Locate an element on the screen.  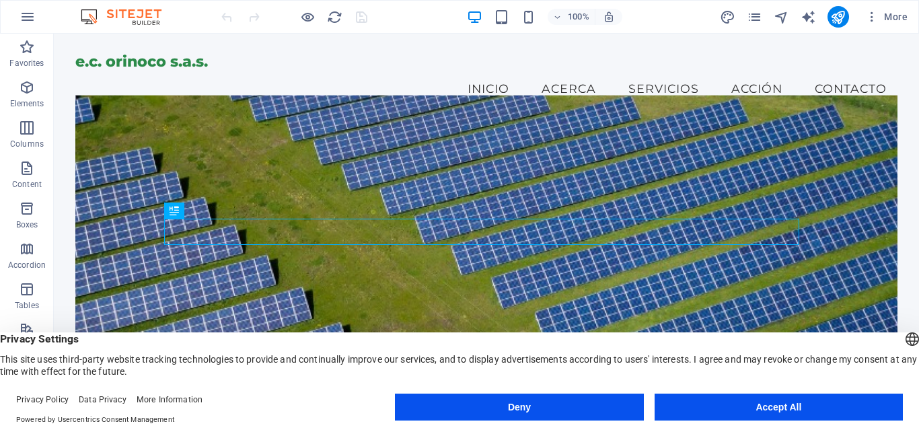
span: More is located at coordinates (886, 17).